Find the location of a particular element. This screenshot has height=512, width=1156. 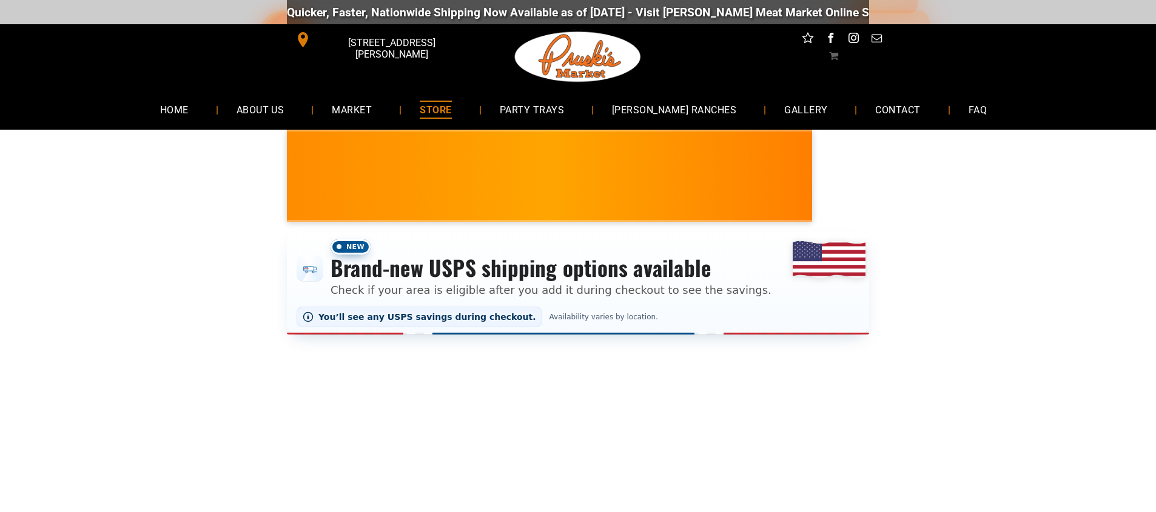

img: Pruski-s+Market+HQ+Logo2-1920w.png is located at coordinates (578, 57).